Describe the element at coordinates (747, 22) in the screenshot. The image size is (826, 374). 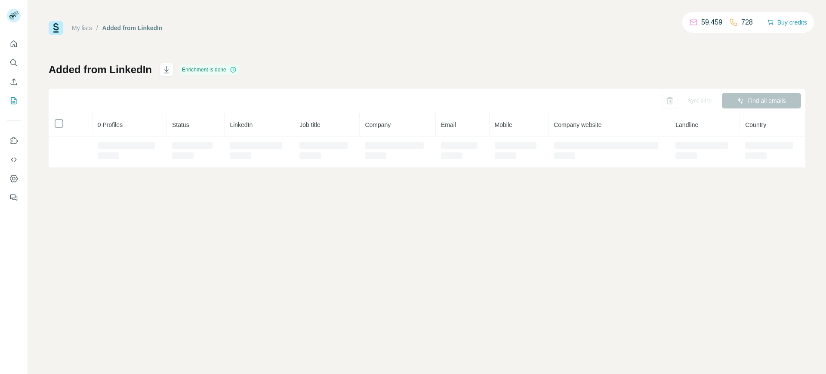
I see `p: 728` at that location.